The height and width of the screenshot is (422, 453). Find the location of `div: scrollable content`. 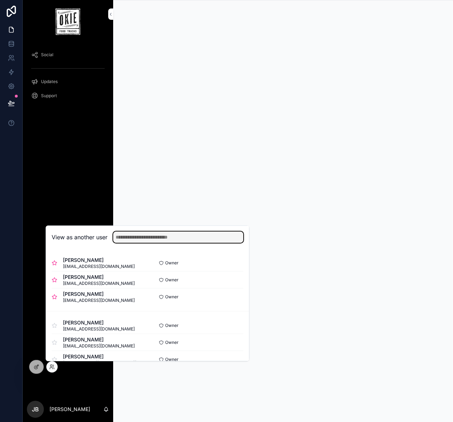

div: scrollable content is located at coordinates (68, 77).